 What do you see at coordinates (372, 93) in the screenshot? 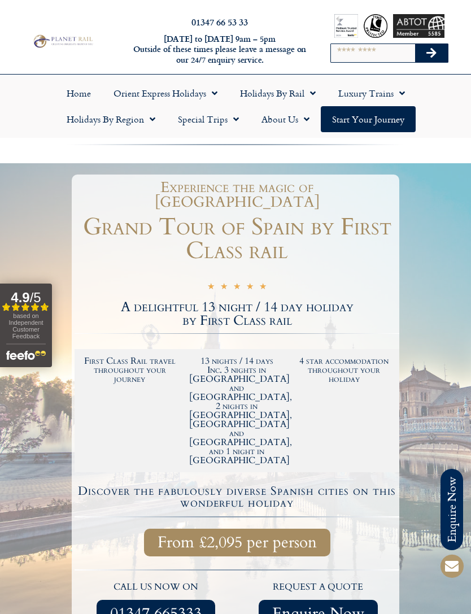
I see `a: Luxury Trains` at bounding box center [372, 93].